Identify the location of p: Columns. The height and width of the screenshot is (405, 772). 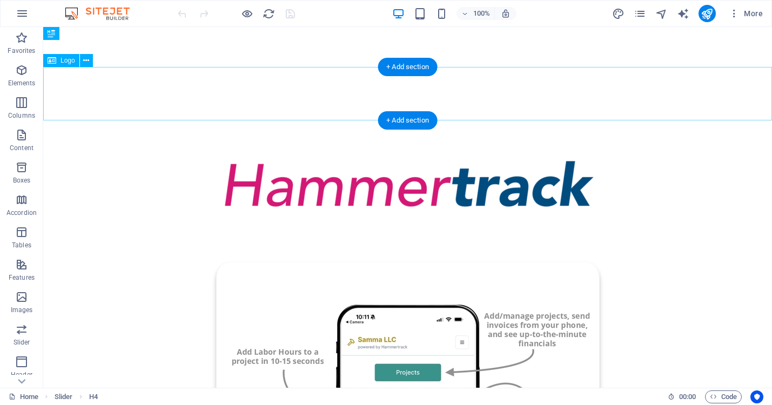
(22, 116).